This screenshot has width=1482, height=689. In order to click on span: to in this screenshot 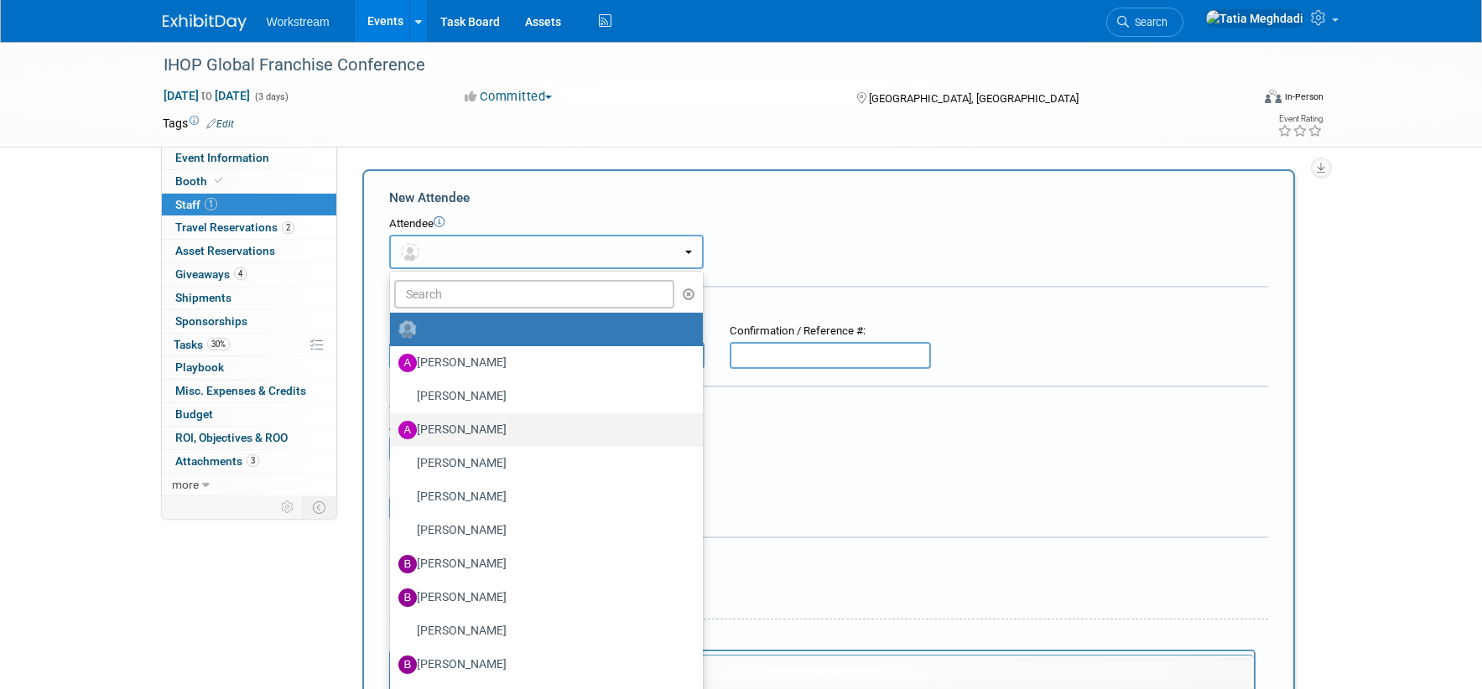, I will do `click(206, 96)`.